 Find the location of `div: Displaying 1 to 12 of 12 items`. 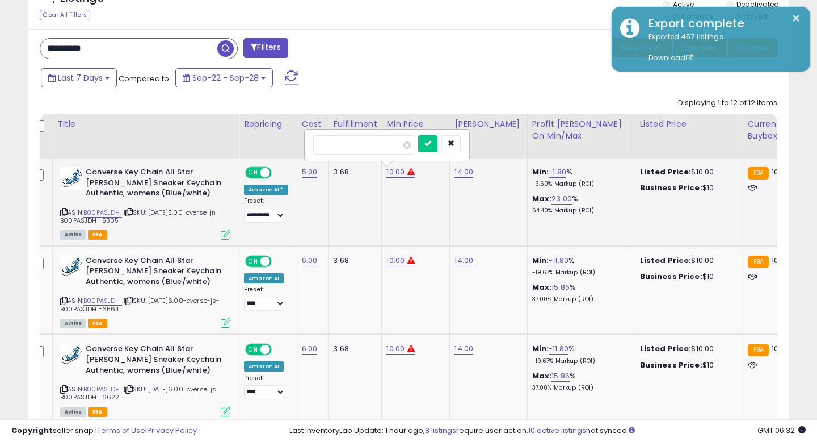

div: Displaying 1 to 12 of 12 items is located at coordinates (728, 103).